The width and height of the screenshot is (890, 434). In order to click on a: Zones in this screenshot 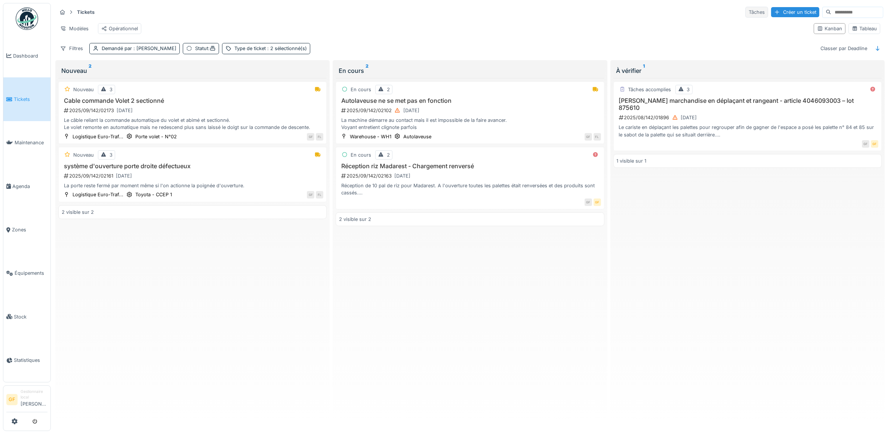, I will do `click(27, 230)`.